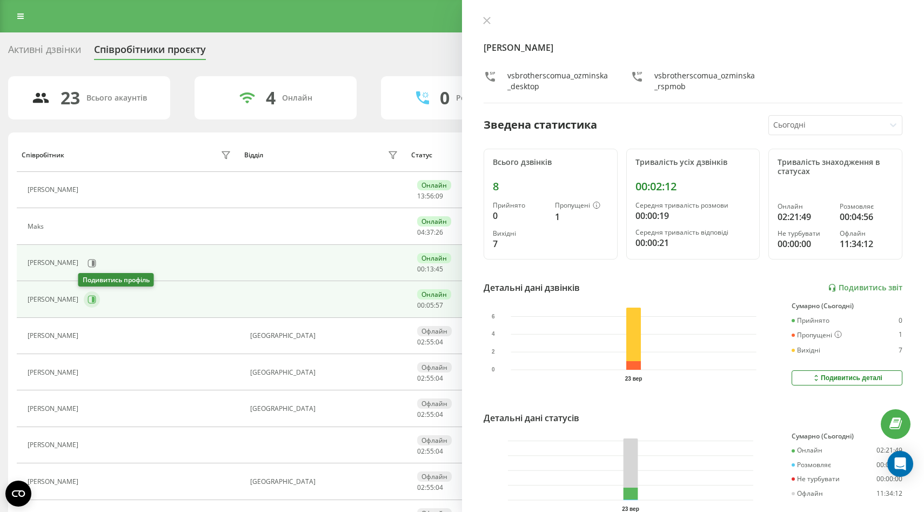  Describe the element at coordinates (550, 186) in the screenshot. I see `div: 8` at that location.